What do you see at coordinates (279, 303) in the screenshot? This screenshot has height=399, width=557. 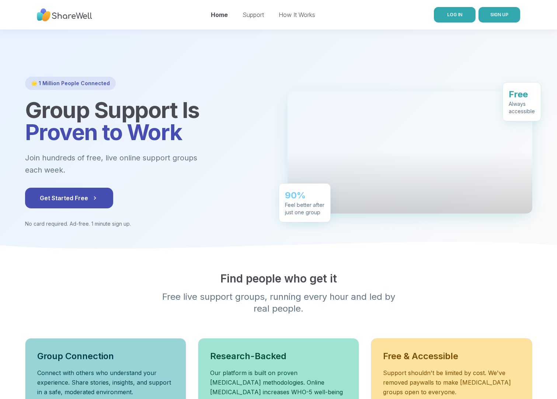 I see `p: Free live support groups, running every hour and led by real people.` at bounding box center [279, 303].